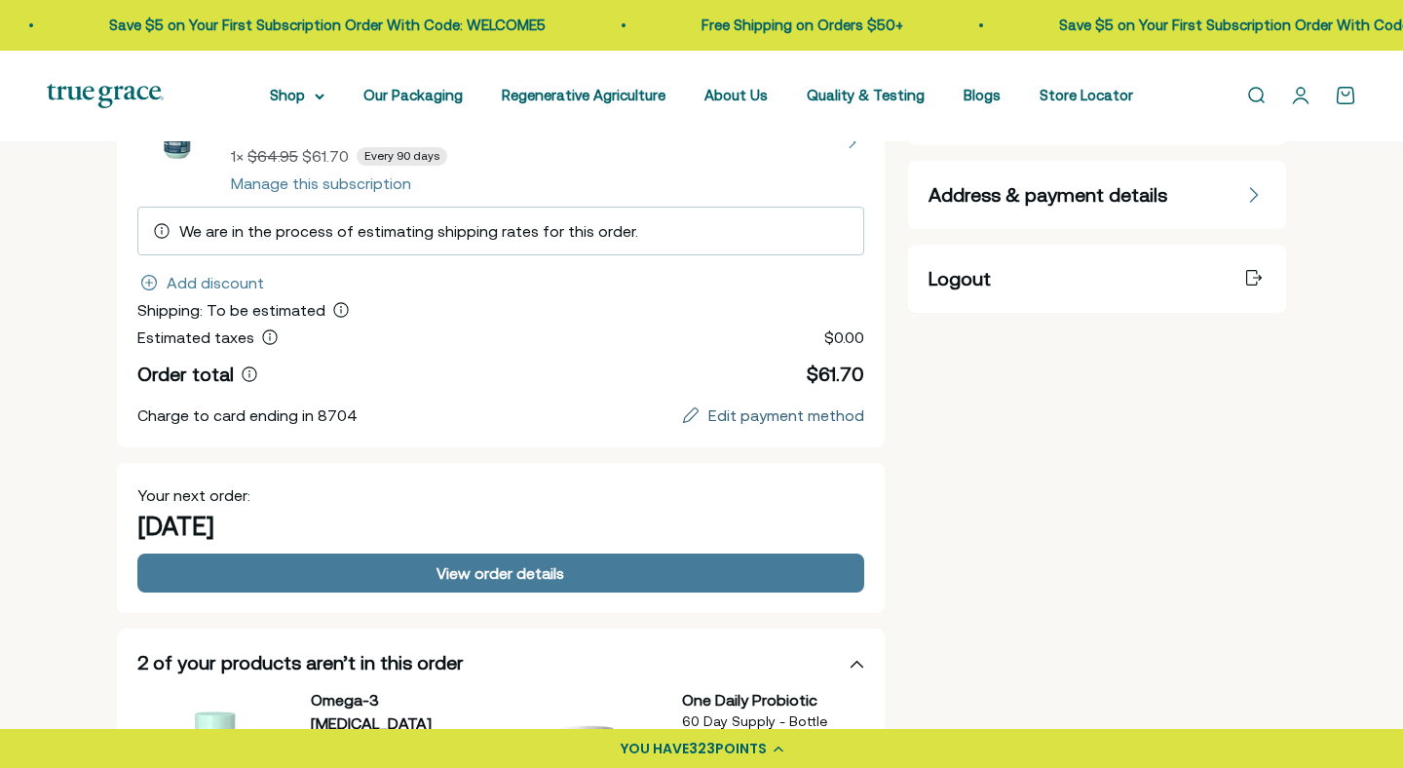 The height and width of the screenshot is (768, 1403). Describe the element at coordinates (327, 25) in the screenshot. I see `p: Save $5 on Your First Subscription Order With Code: WELCOME5` at that location.